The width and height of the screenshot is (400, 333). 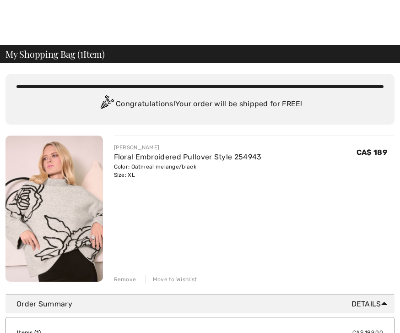 What do you see at coordinates (54, 208) in the screenshot?
I see `img: Floral Embroidered Pullover Style 254943` at bounding box center [54, 208].